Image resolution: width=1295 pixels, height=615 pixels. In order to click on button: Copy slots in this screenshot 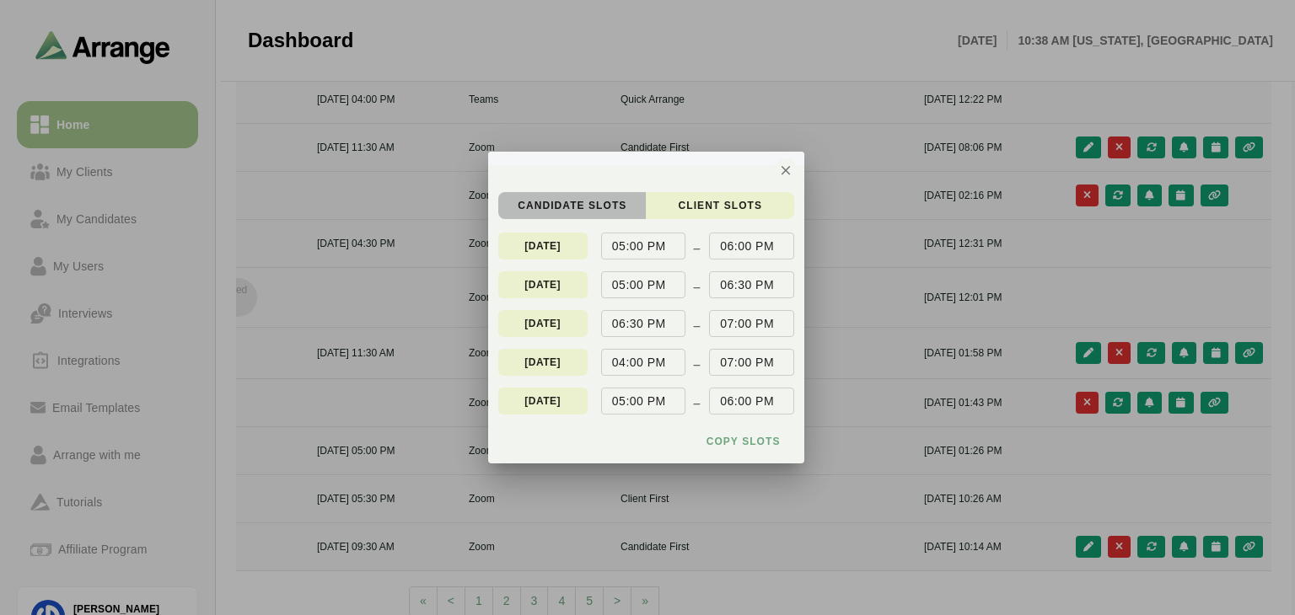, I will do `click(743, 442)`.